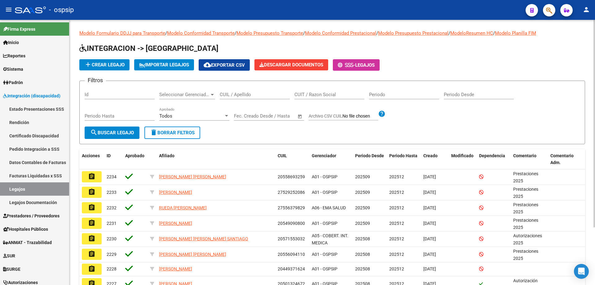 This screenshot has height=285, width=595. I want to click on span: Afiliado, so click(167, 156).